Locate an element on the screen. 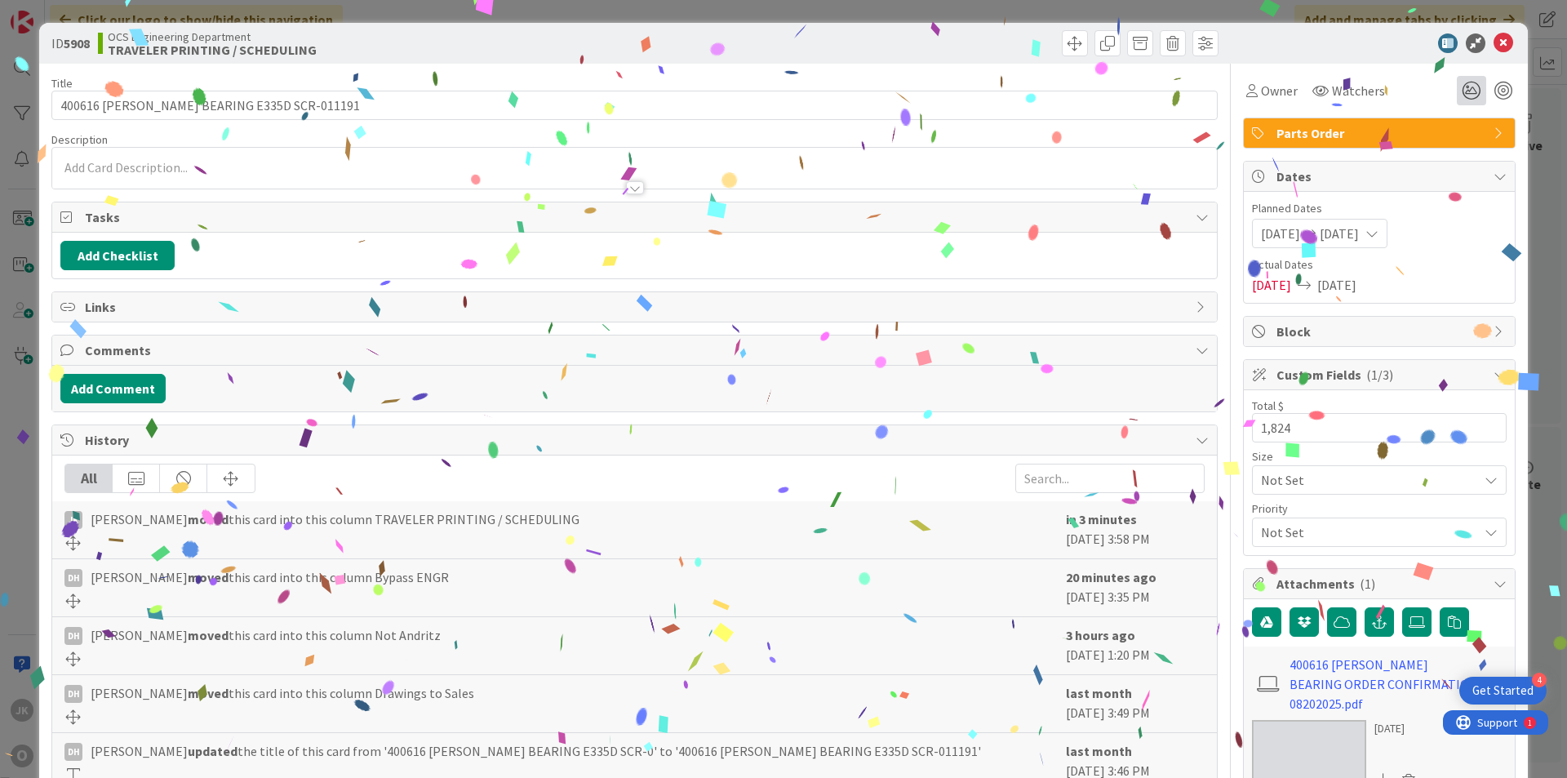  div: JK is located at coordinates (73, 520).